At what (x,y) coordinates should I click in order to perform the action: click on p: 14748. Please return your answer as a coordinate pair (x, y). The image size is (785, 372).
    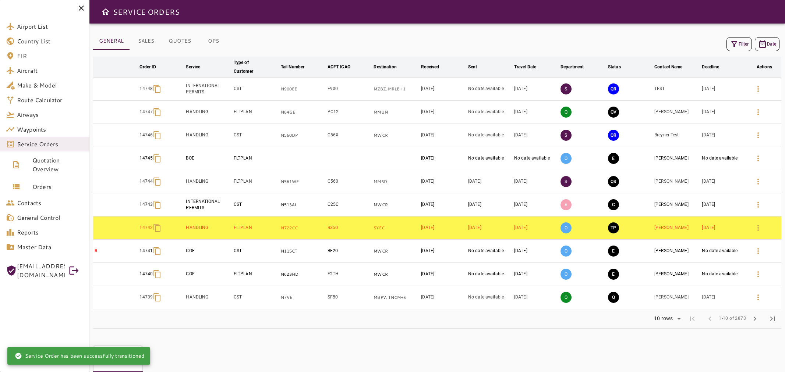
    Looking at the image, I should click on (146, 89).